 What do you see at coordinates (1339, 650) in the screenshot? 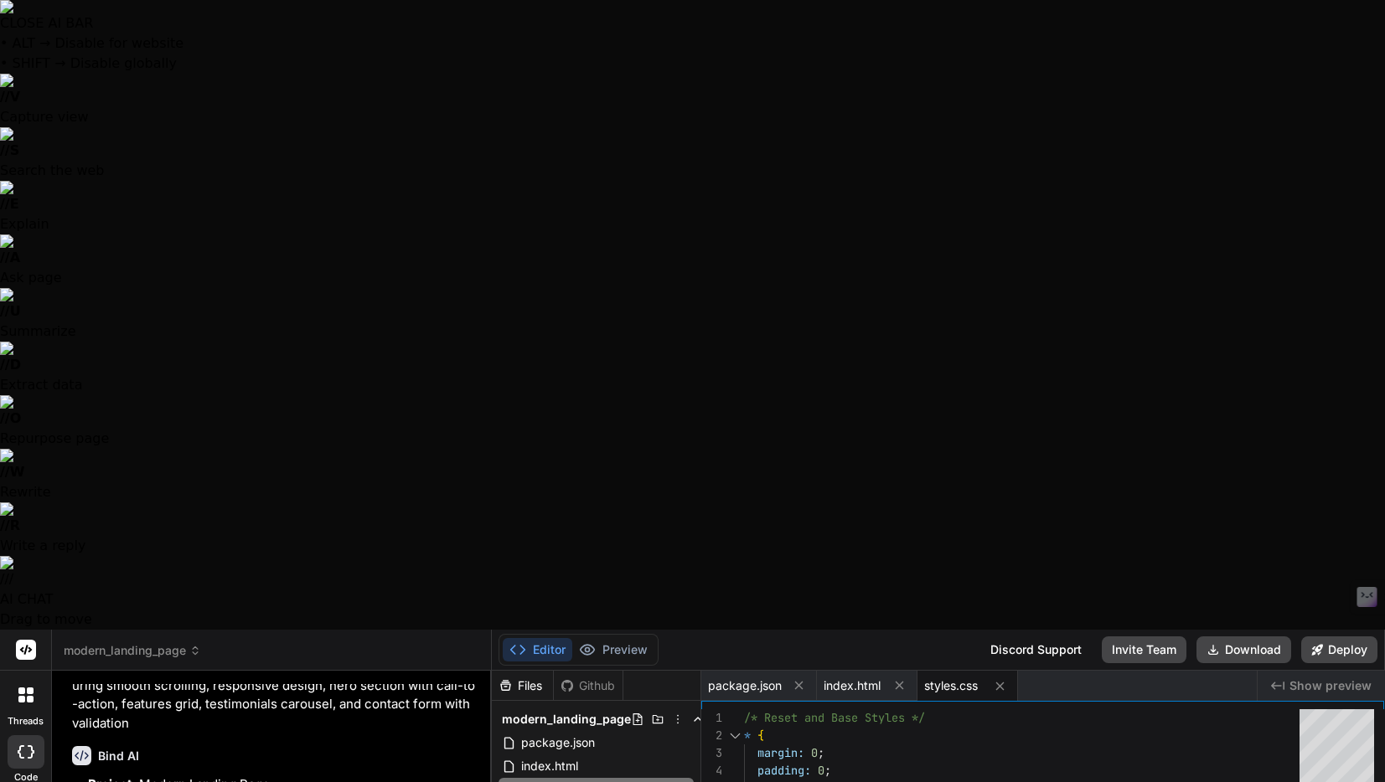
I see `button: Deploy` at bounding box center [1339, 650].